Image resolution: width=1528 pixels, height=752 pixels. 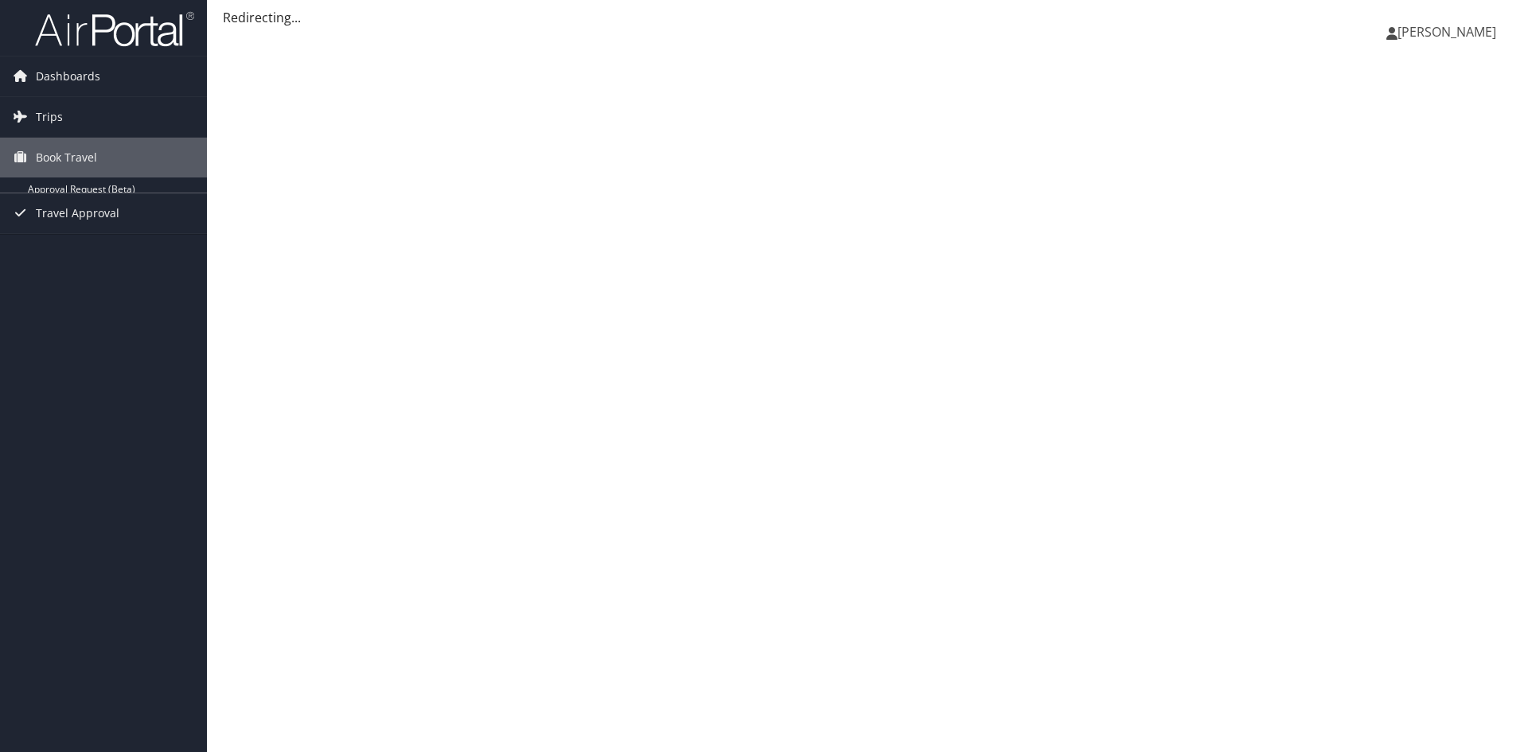 I want to click on div: Redirecting..., so click(x=867, y=18).